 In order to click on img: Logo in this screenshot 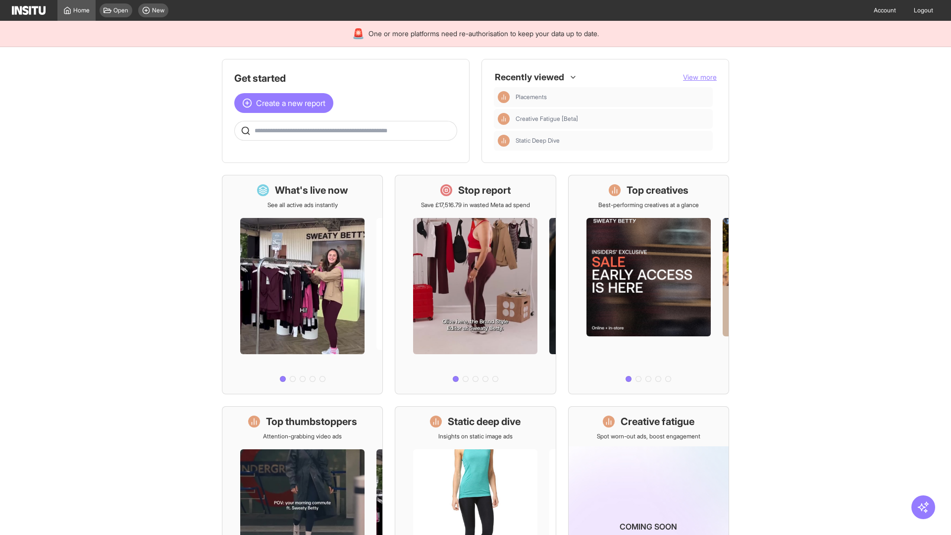, I will do `click(29, 10)`.